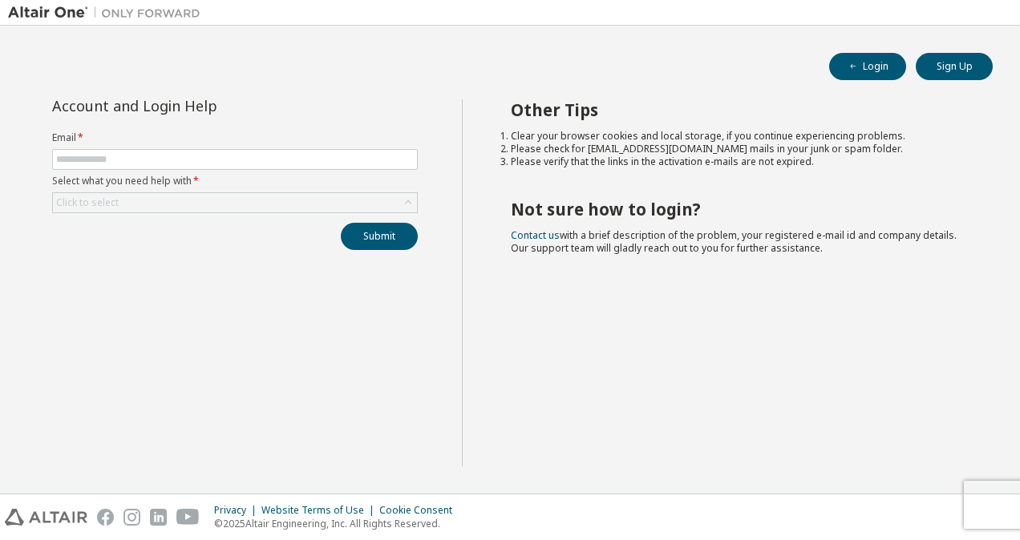 This screenshot has height=540, width=1020. I want to click on img: facebook.svg, so click(105, 517).